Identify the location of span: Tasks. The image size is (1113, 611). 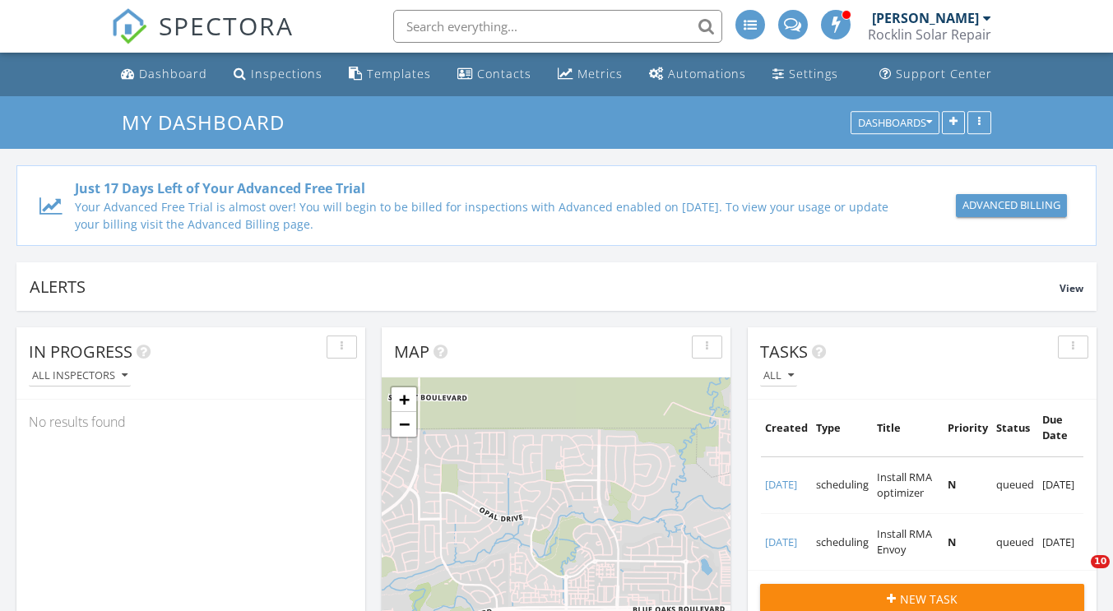
(784, 351).